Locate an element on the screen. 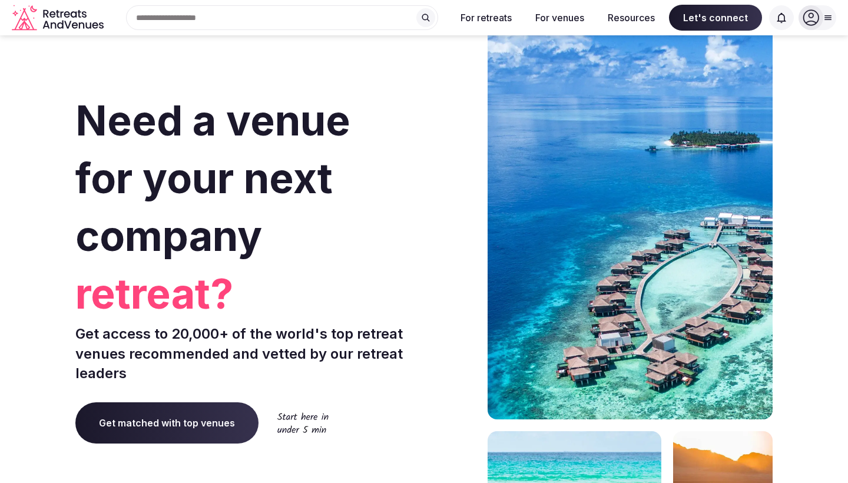 This screenshot has height=483, width=848. a: Get matched with top venues is located at coordinates (167, 423).